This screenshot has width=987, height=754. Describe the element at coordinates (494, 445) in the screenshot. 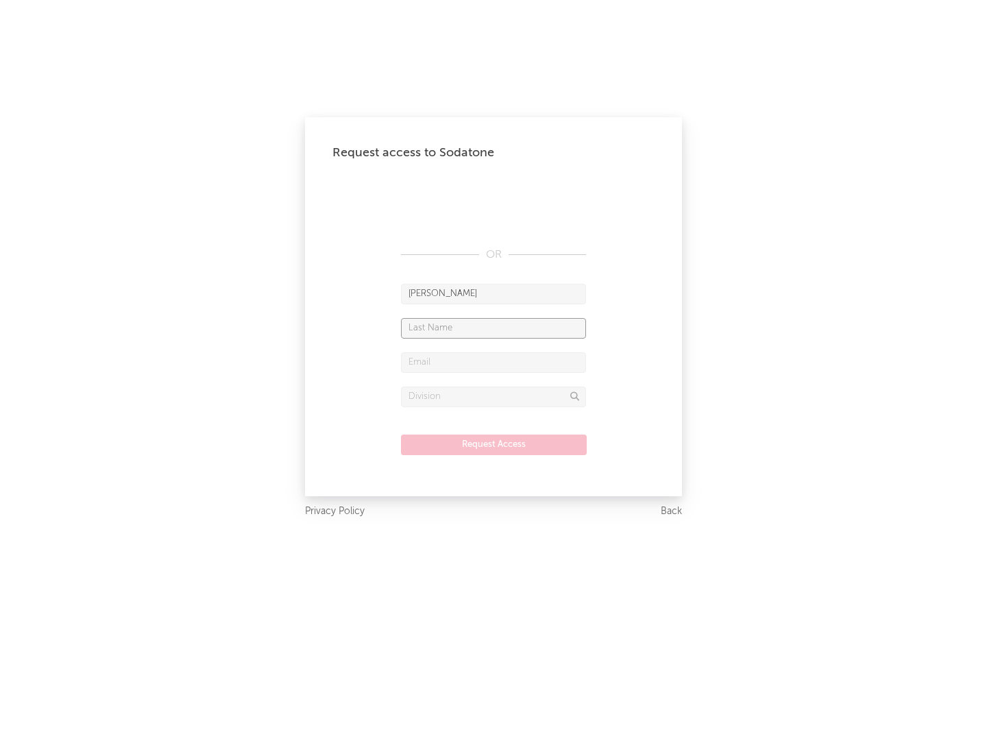

I see `button: Request Access` at that location.